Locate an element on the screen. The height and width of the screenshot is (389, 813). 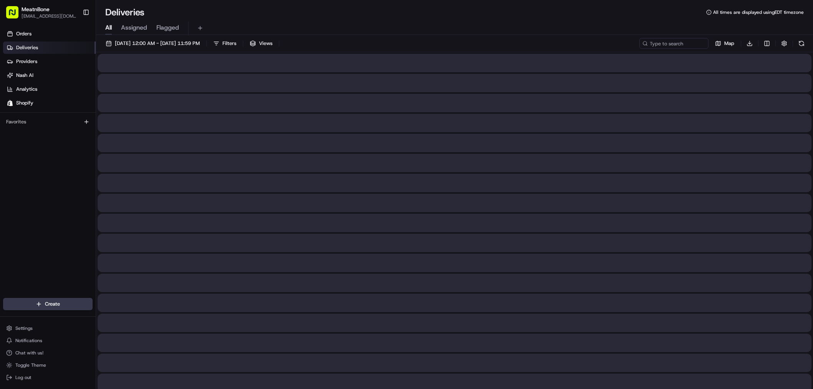
button: Filters is located at coordinates (225, 43).